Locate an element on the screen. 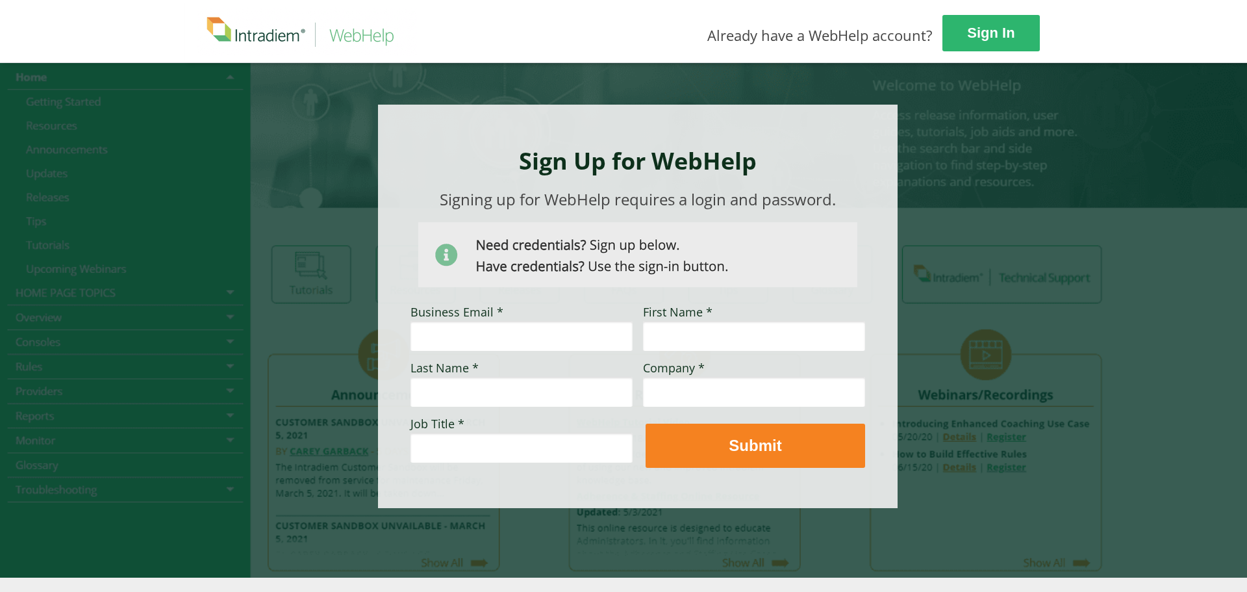 The height and width of the screenshot is (592, 1247). span: Business Email * is located at coordinates (457, 312).